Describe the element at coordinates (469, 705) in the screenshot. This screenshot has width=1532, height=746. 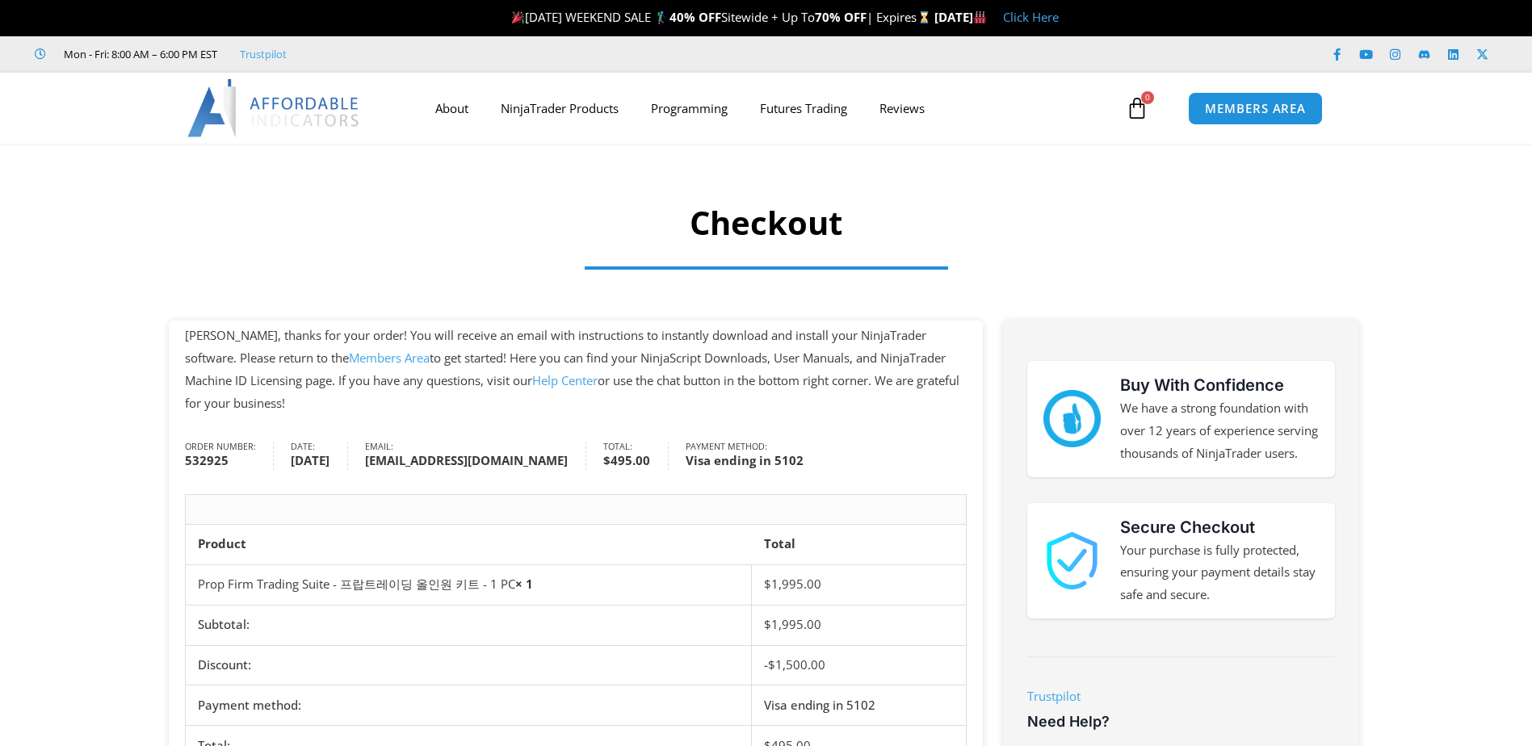
I see `th: Payment method:` at that location.